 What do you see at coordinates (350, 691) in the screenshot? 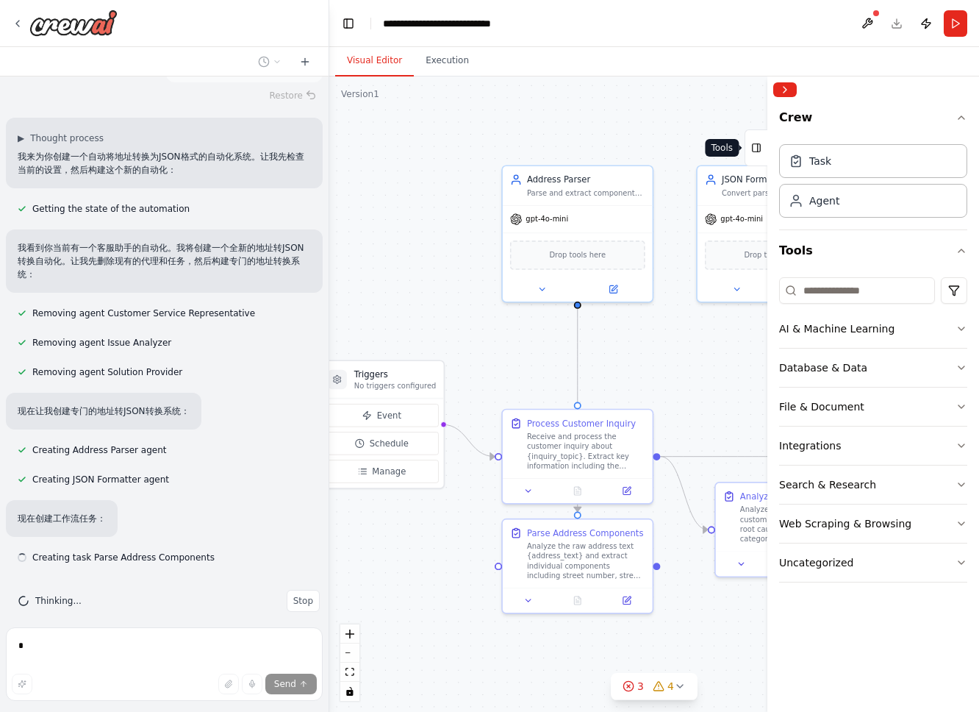
I see `button: toggle interactivity` at bounding box center [350, 691].